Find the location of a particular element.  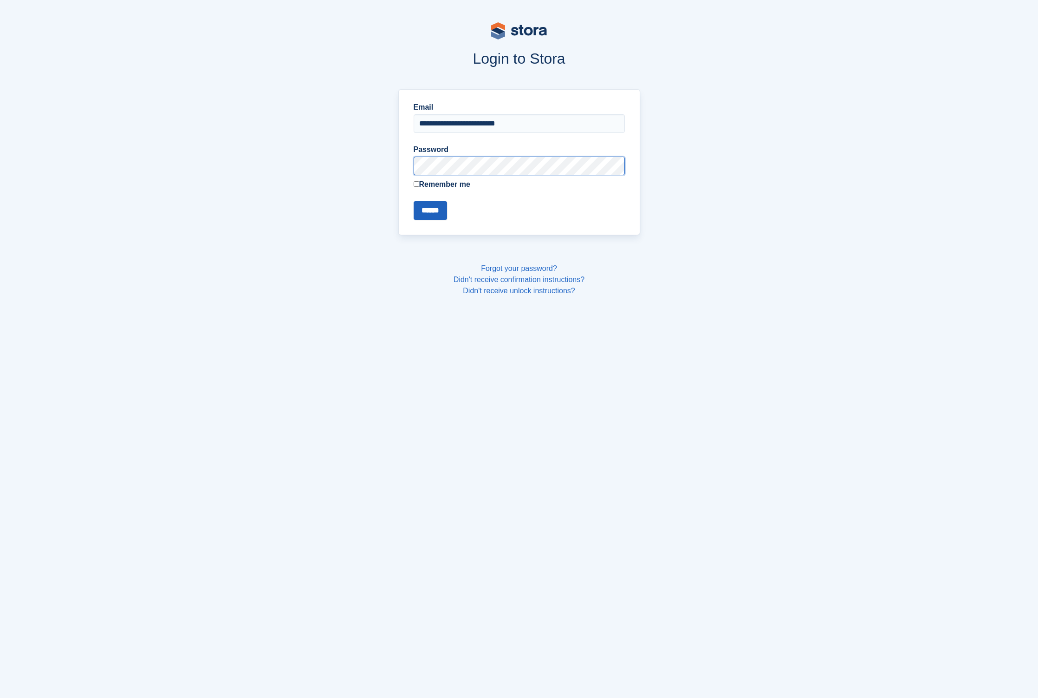

a: Didn't receive unlock instructions? is located at coordinates (519, 290).